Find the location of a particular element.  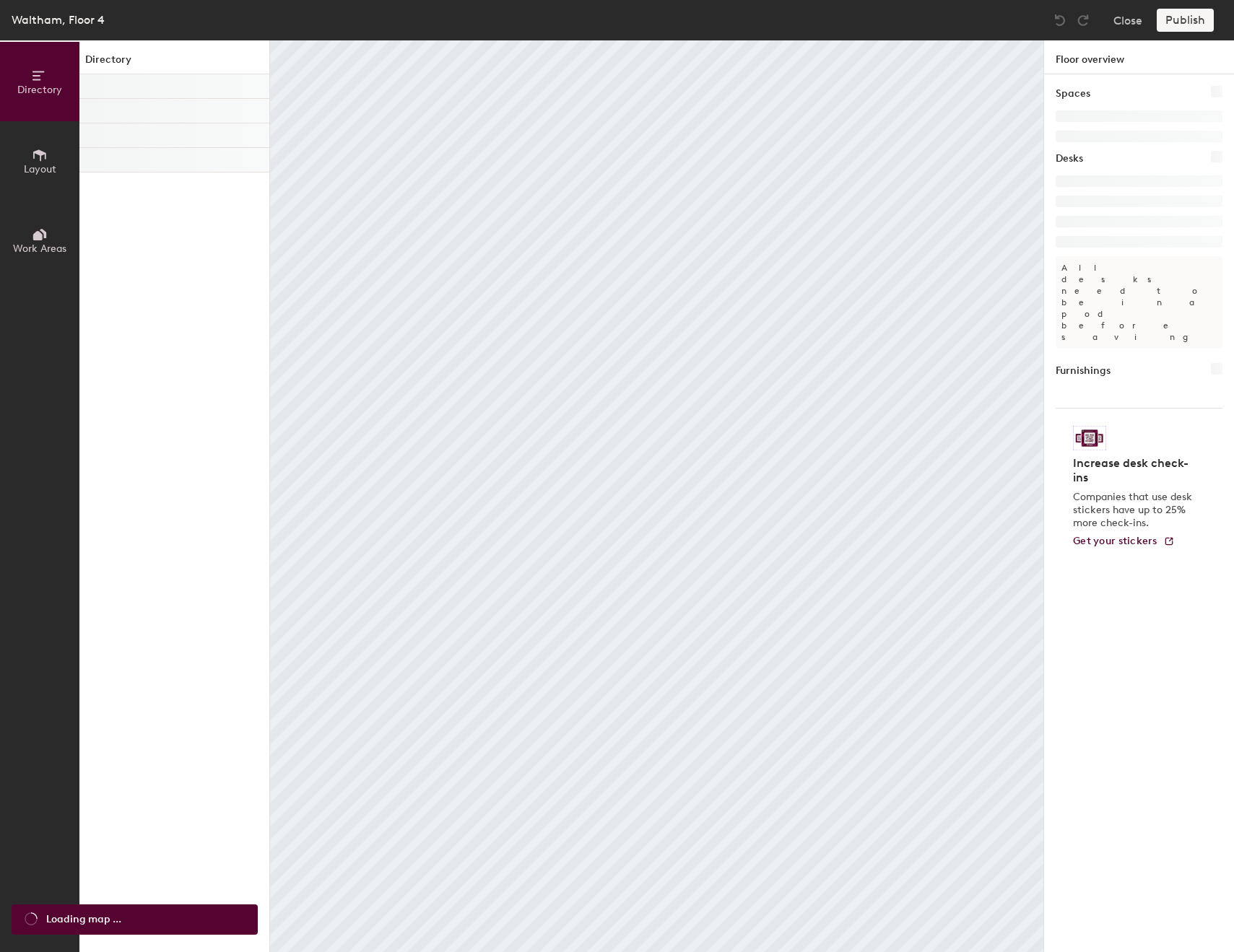

button: Close is located at coordinates (1128, 21).